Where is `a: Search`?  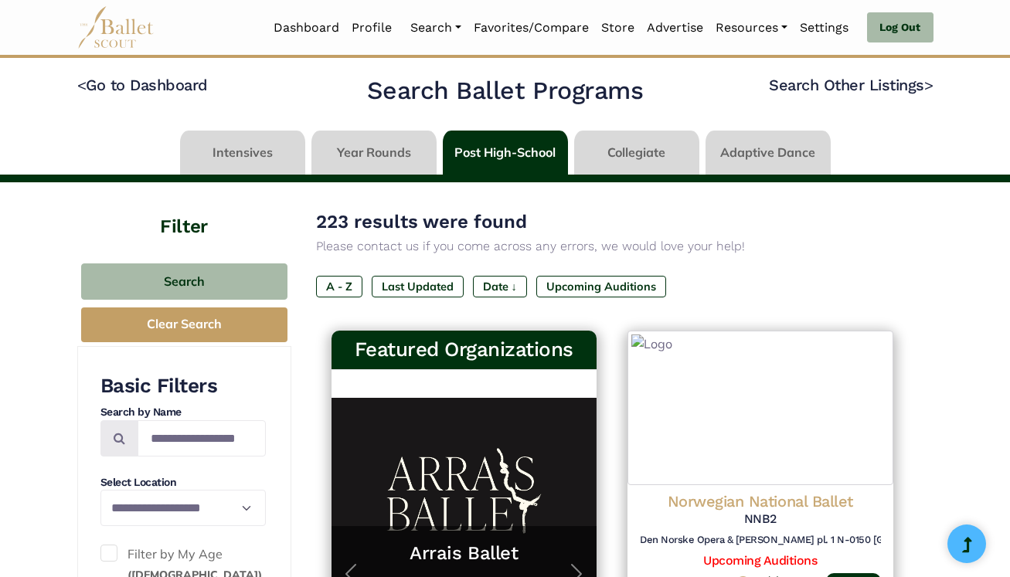 a: Search is located at coordinates (436, 28).